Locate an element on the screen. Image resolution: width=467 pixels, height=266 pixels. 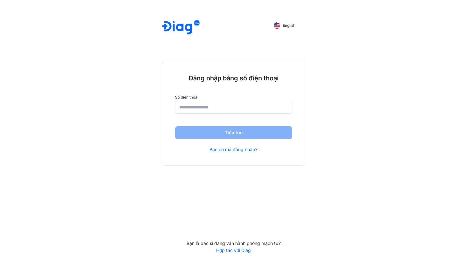
label: Số điện thoại is located at coordinates (234, 97).